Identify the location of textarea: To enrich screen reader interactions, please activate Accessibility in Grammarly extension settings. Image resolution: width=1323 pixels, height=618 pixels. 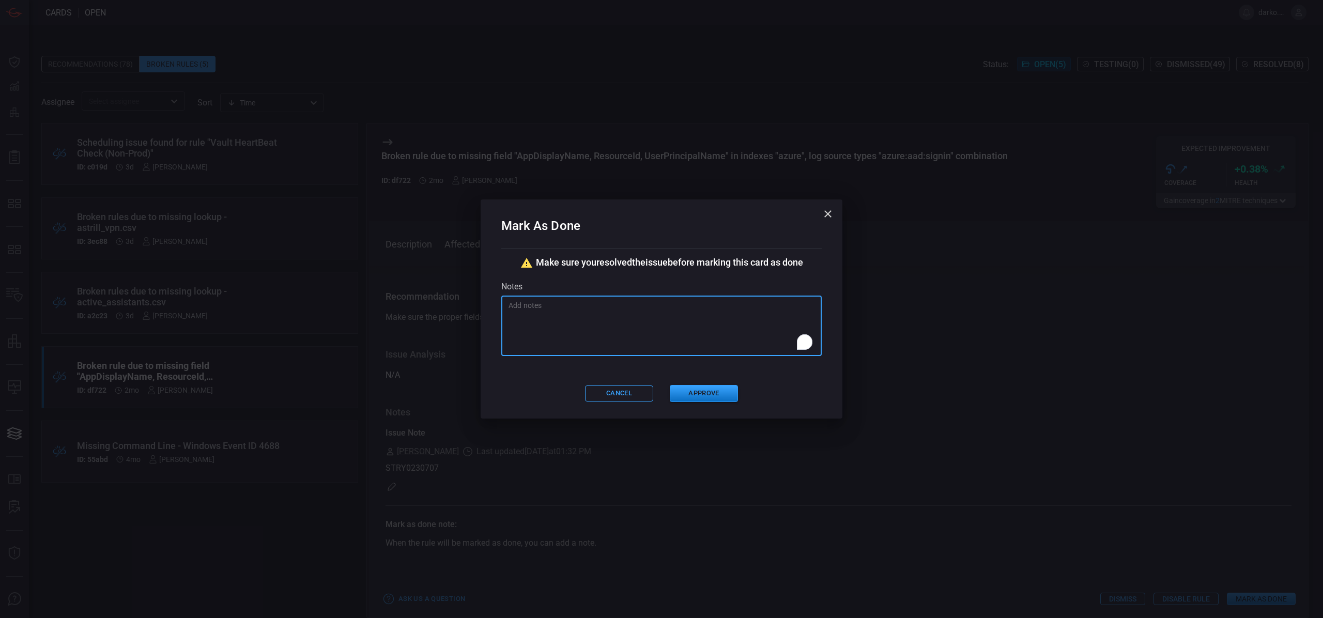
(661, 326).